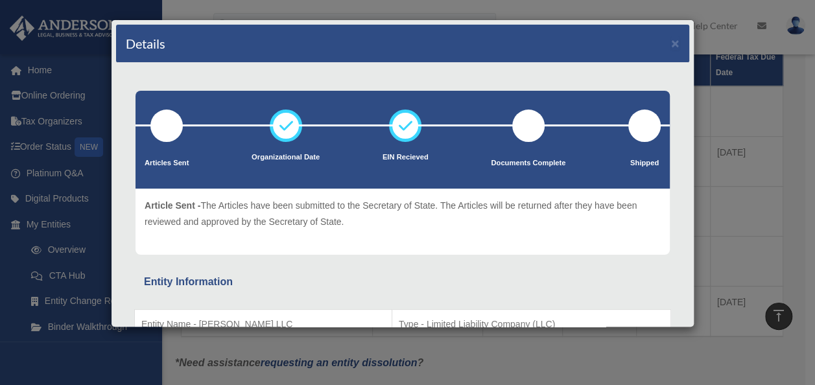  Describe the element at coordinates (403, 213) in the screenshot. I see `p: The Articles have been submitted to the Secretary of State. The Articles will be returned after t...` at that location.